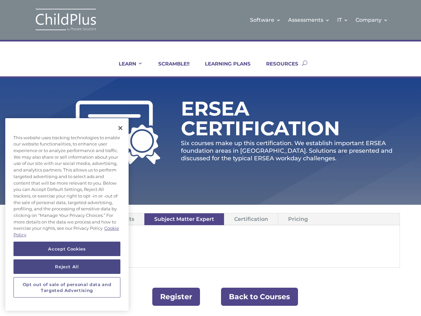 Image resolution: width=421 pixels, height=316 pixels. I want to click on a: LEARNING PLANS, so click(224, 68).